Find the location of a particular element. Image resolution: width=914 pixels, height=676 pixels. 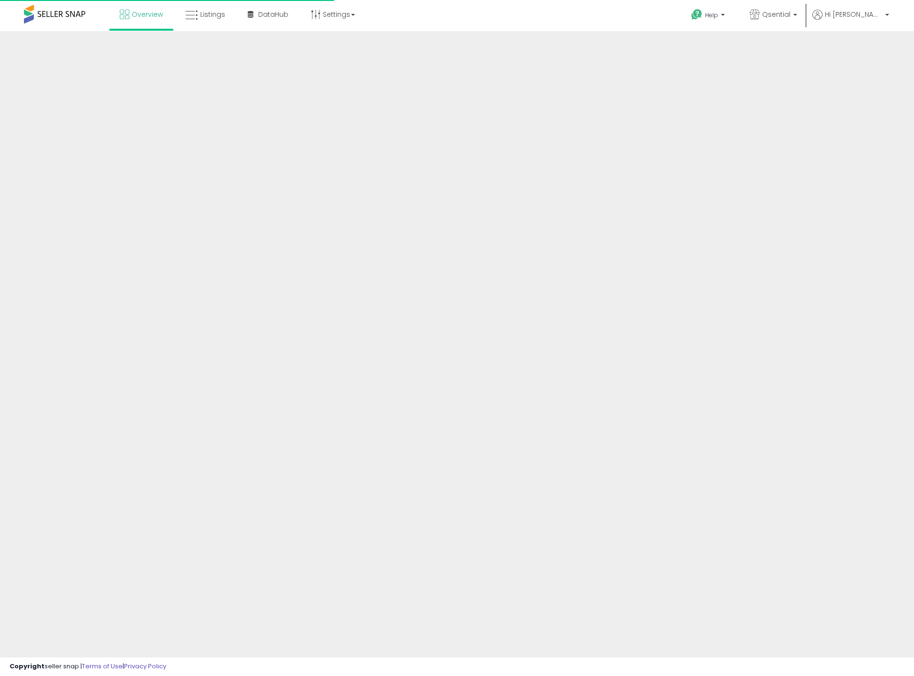

span: Qsential is located at coordinates (776, 14).